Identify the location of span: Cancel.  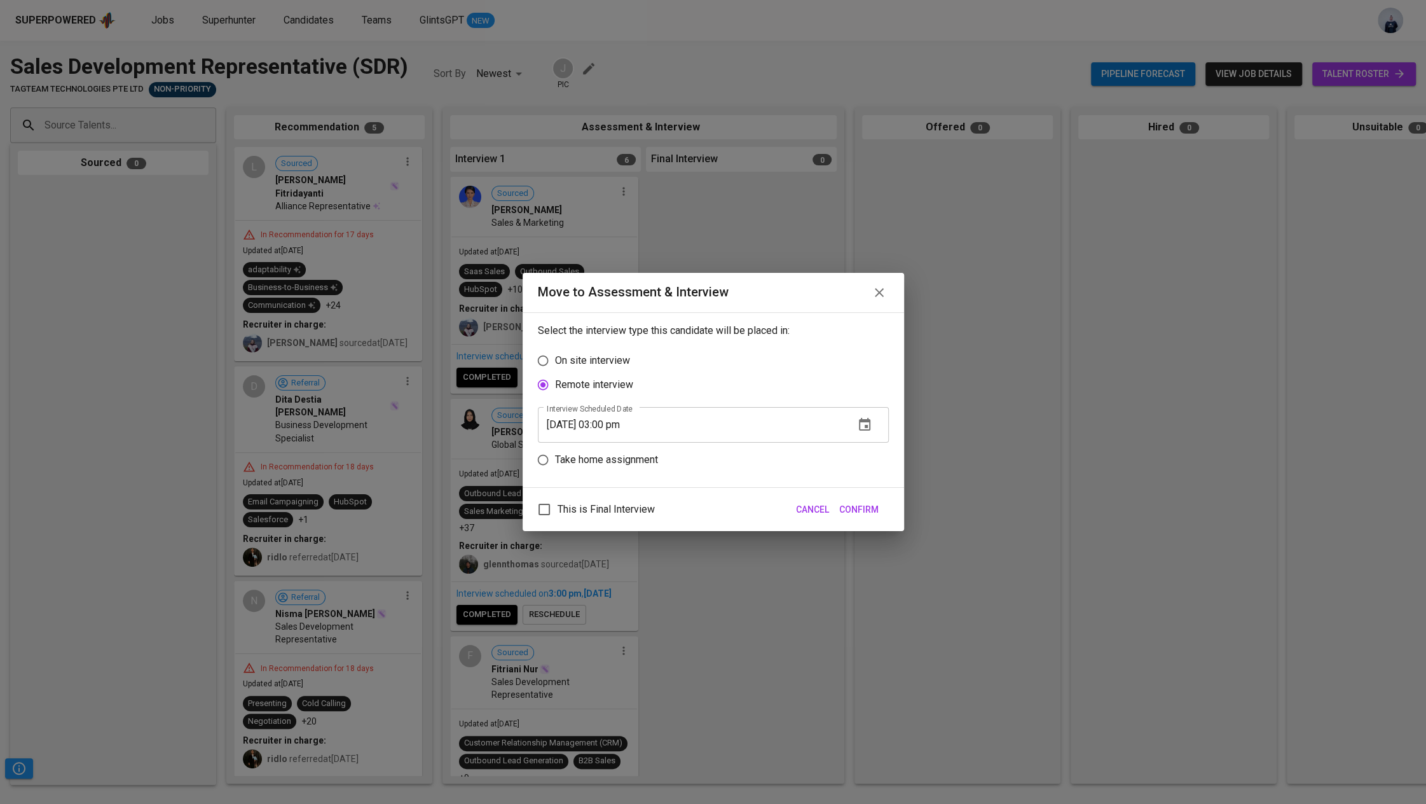
(812, 509).